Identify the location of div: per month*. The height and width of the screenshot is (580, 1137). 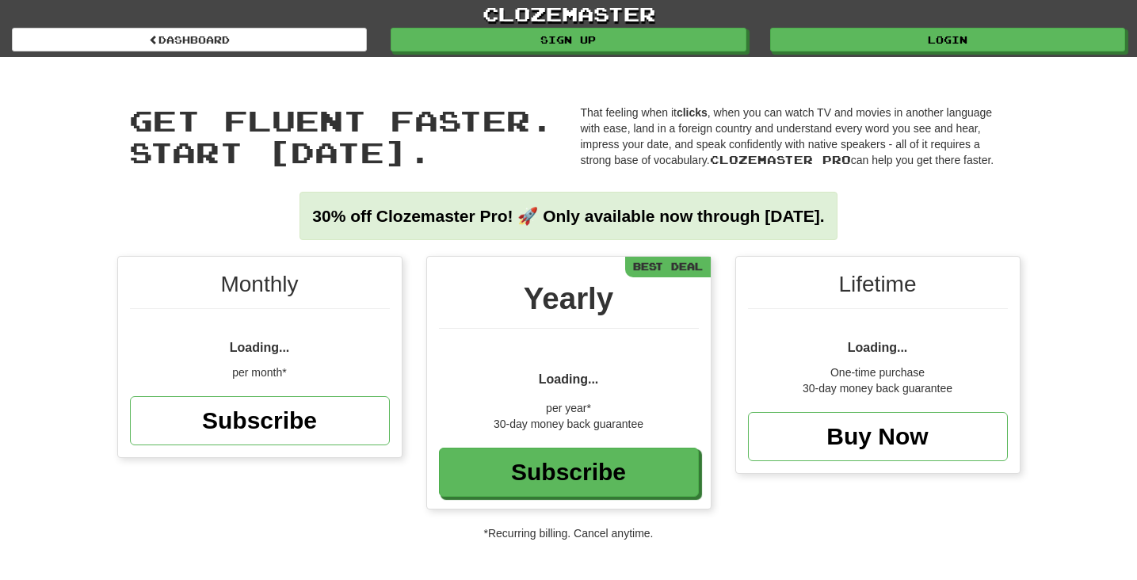
(260, 372).